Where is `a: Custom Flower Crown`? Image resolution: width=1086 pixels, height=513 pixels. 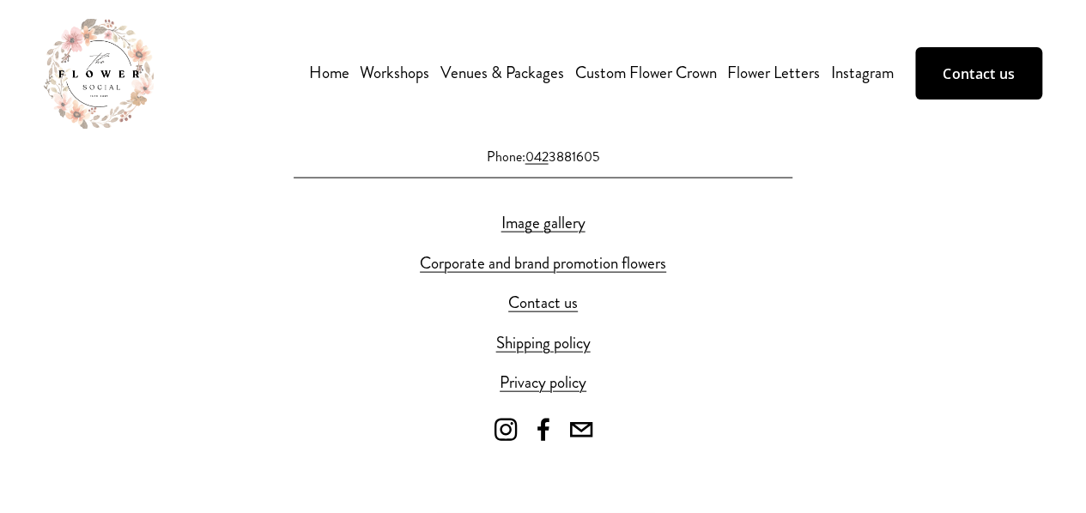 a: Custom Flower Crown is located at coordinates (646, 73).